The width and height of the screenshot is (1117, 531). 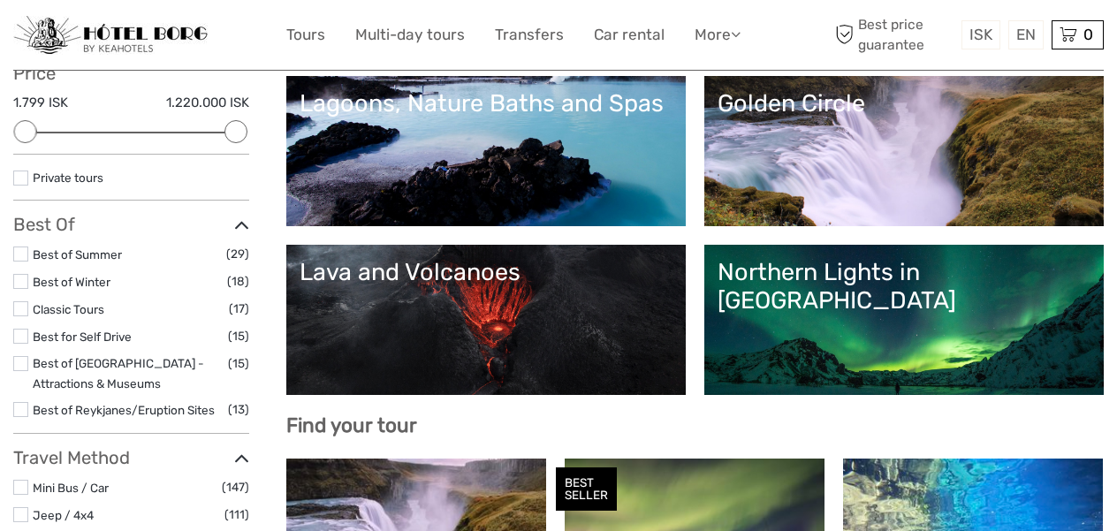 What do you see at coordinates (981, 34) in the screenshot?
I see `span: ISK` at bounding box center [981, 34].